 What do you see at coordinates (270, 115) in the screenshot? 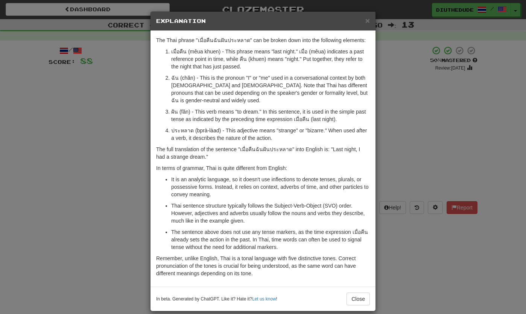
I see `p: ฝัน (făn) - This verb means "to dream." In this sentence, it is used in the simple past tense as ...` at bounding box center [270, 115].